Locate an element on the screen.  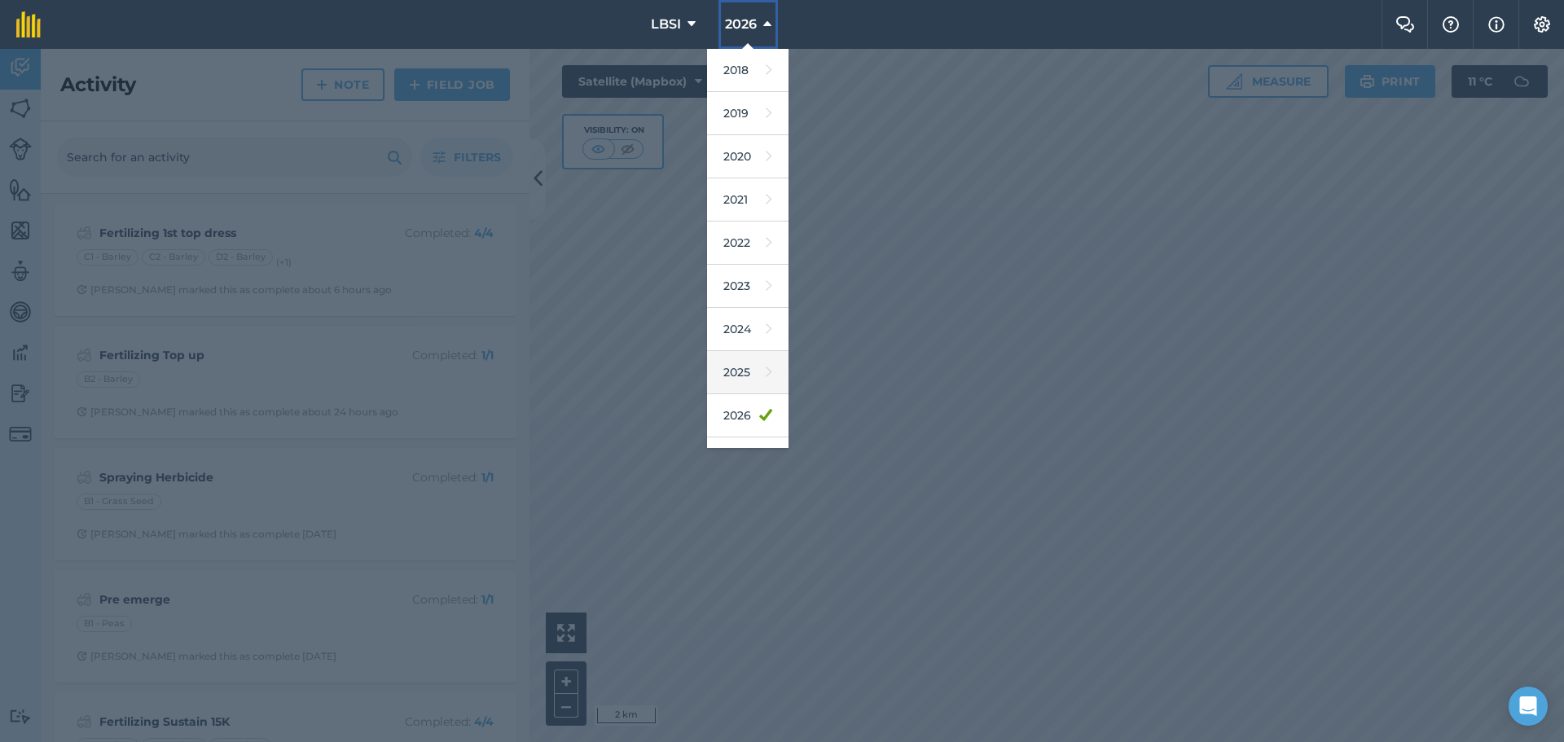
img: svg+xml;base64,PHN2ZyB4bWxucz0iaHR0cDovL3d3dy53My5vcmcvMjAwMC9zdmciIHdpZHRoPSIxNyIgaGVpZ2h0PSIxNy... is located at coordinates (1497, 24).